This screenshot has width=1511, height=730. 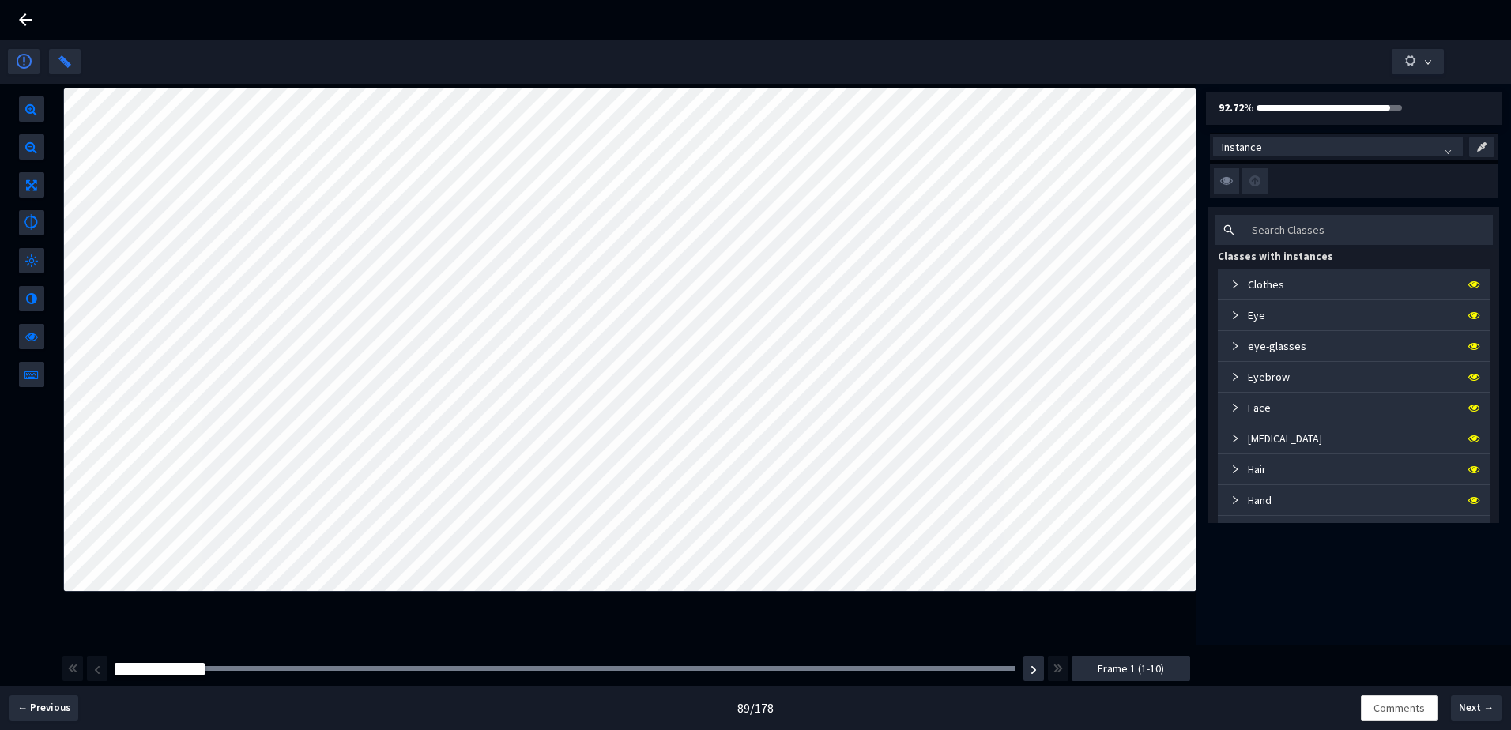 I want to click on button: Next →, so click(x=1477, y=708).